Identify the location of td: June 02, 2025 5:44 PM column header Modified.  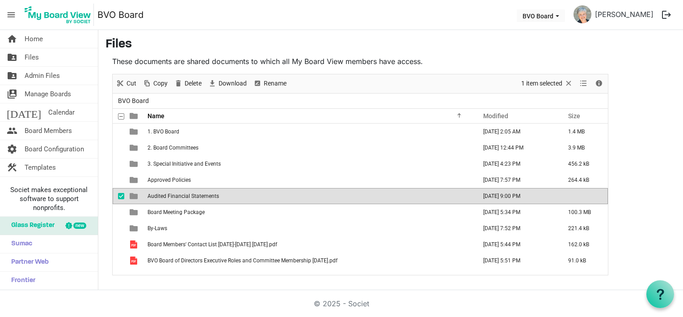
(516, 244).